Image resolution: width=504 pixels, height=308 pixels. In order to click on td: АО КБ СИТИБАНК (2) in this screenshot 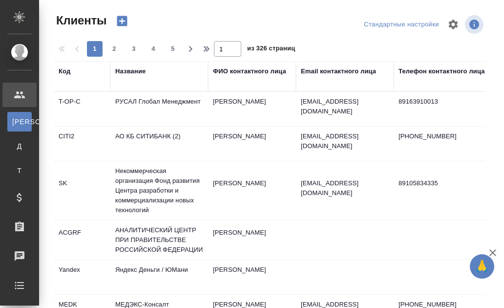, I will do `click(159, 144)`.